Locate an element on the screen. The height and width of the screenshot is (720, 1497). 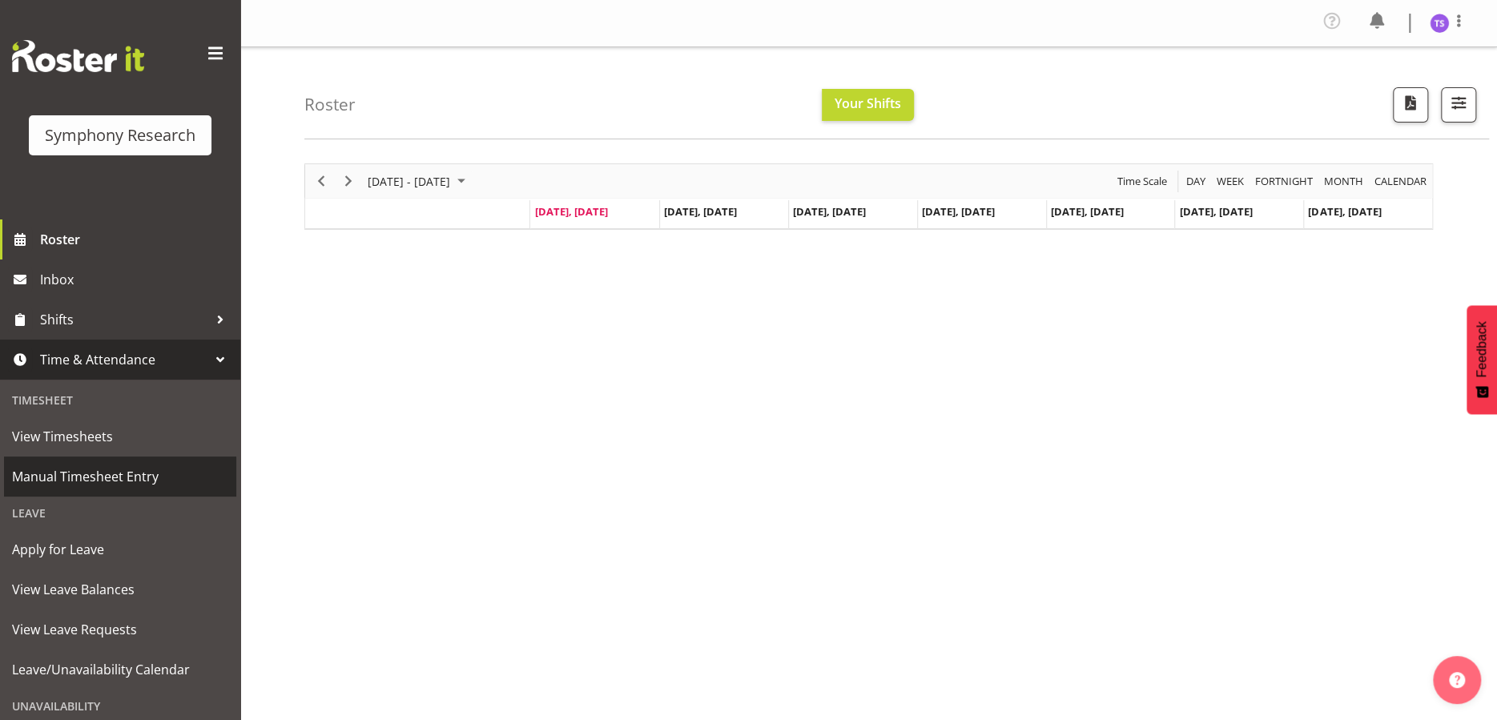
a: View Leave Balances is located at coordinates (120, 589).